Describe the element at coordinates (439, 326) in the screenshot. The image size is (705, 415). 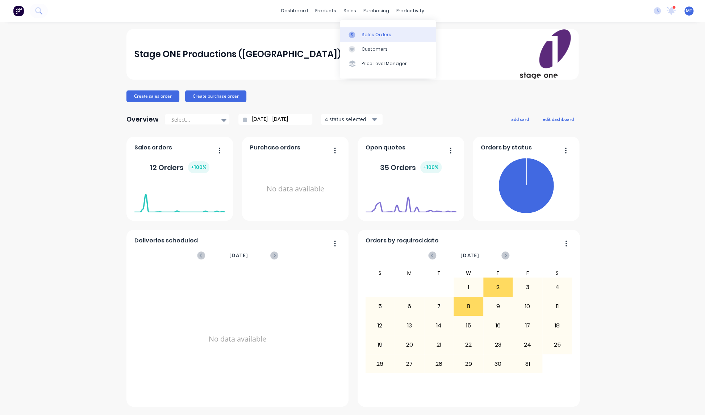
I see `div: 14` at that location.